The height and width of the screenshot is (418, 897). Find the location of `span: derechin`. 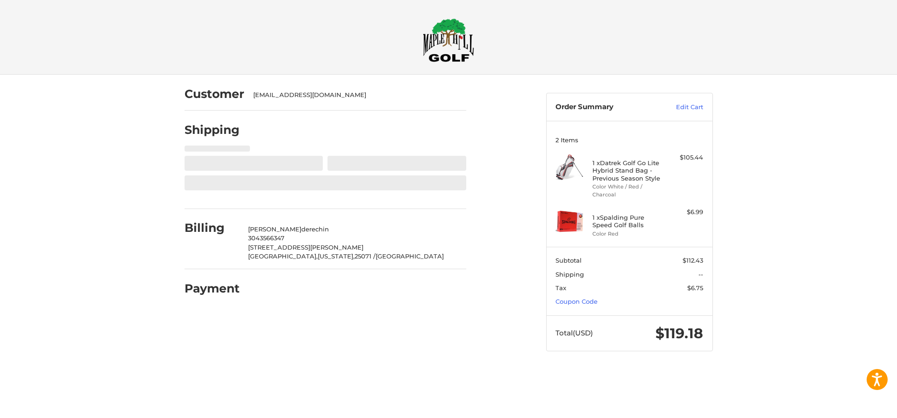

span: derechin is located at coordinates (315, 229).